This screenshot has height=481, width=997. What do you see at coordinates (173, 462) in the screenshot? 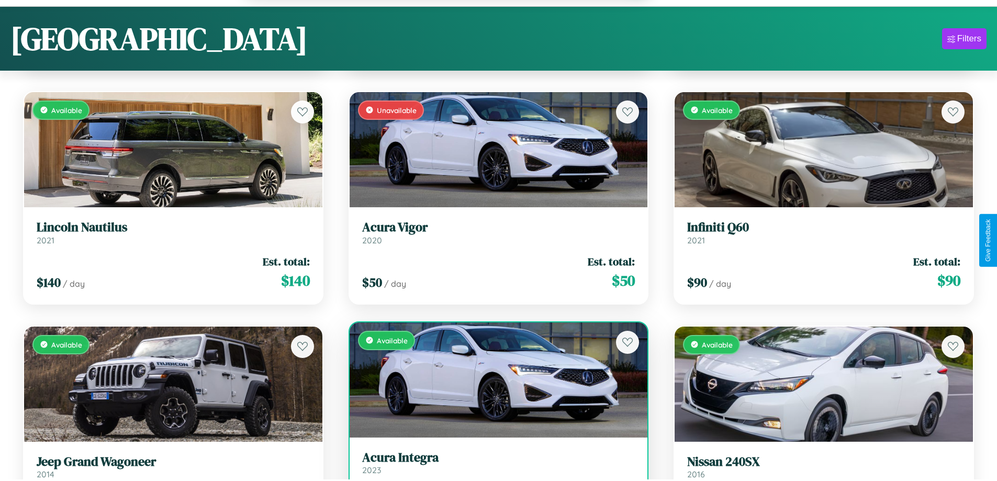
I see `h3: Jeep Grand Wagoneer` at bounding box center [173, 462].